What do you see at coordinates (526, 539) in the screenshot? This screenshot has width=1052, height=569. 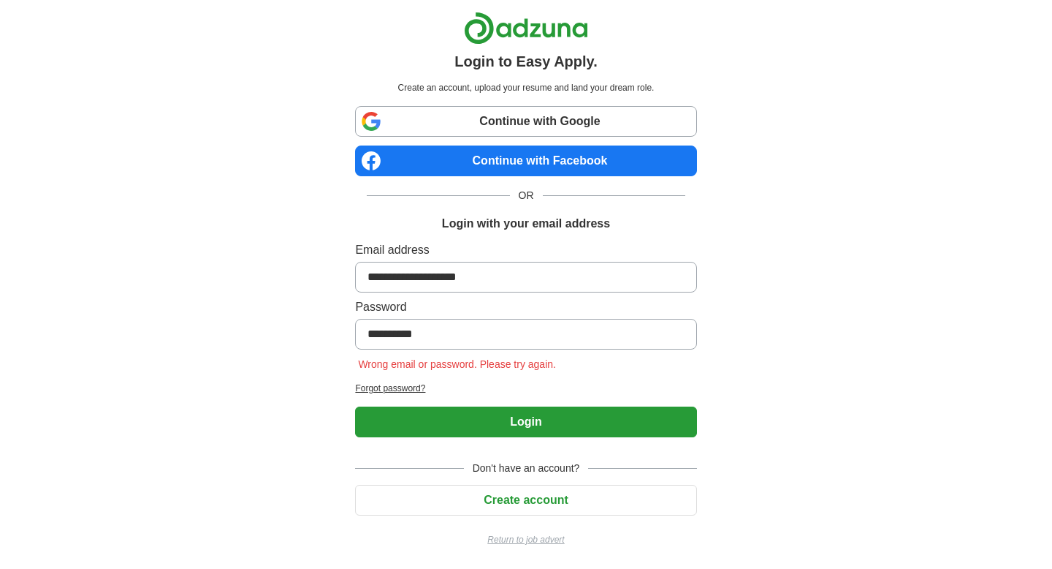 I see `p: Return to job advert` at bounding box center [526, 539].